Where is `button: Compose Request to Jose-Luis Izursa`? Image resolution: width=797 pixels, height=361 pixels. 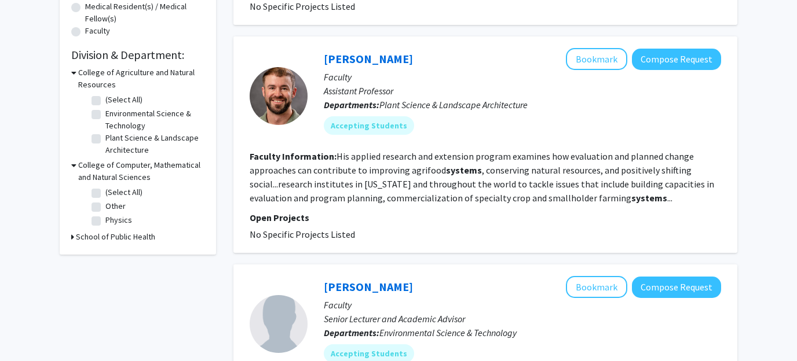 button: Compose Request to Jose-Luis Izursa is located at coordinates (677, 287).